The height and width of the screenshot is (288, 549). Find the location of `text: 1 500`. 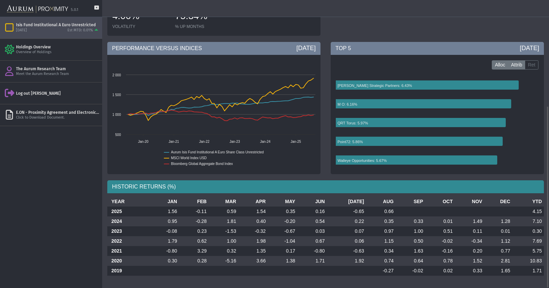

text: 1 500 is located at coordinates (116, 95).